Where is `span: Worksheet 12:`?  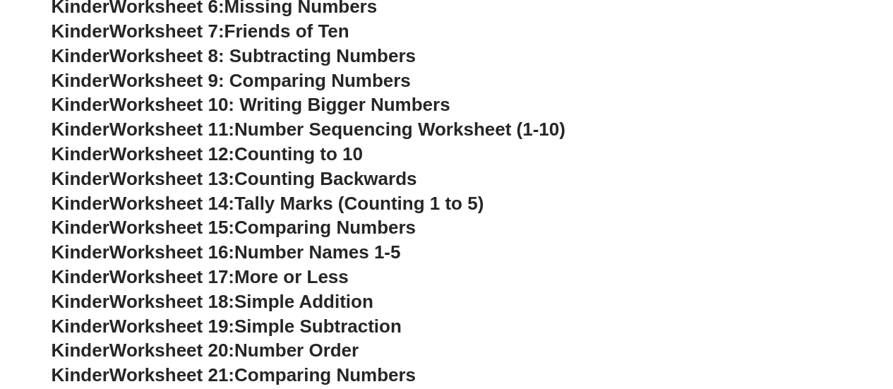 span: Worksheet 12: is located at coordinates (172, 154).